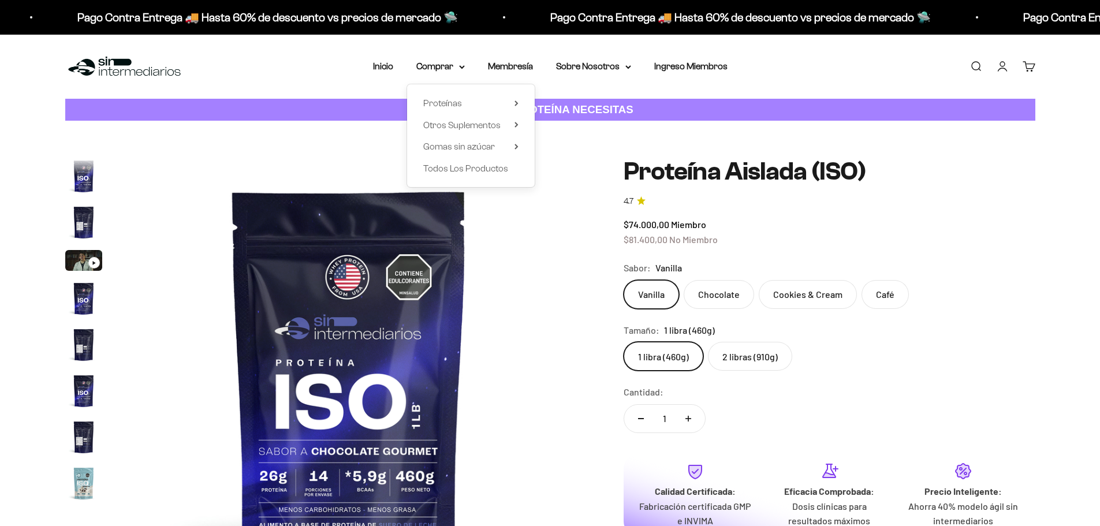 The image size is (1100, 526). What do you see at coordinates (550, 109) in the screenshot?
I see `strong: CUANTA PROTEÍNA NECESITAS` at bounding box center [550, 109].